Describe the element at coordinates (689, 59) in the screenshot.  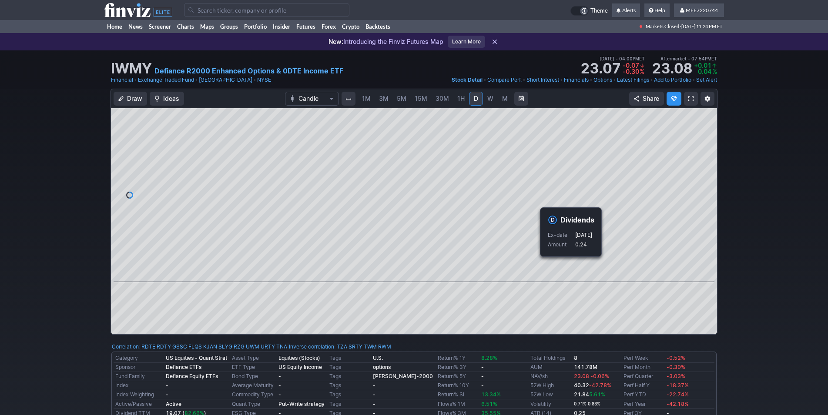
I see `span: Aftermarket 07:54PM ET` at that location.